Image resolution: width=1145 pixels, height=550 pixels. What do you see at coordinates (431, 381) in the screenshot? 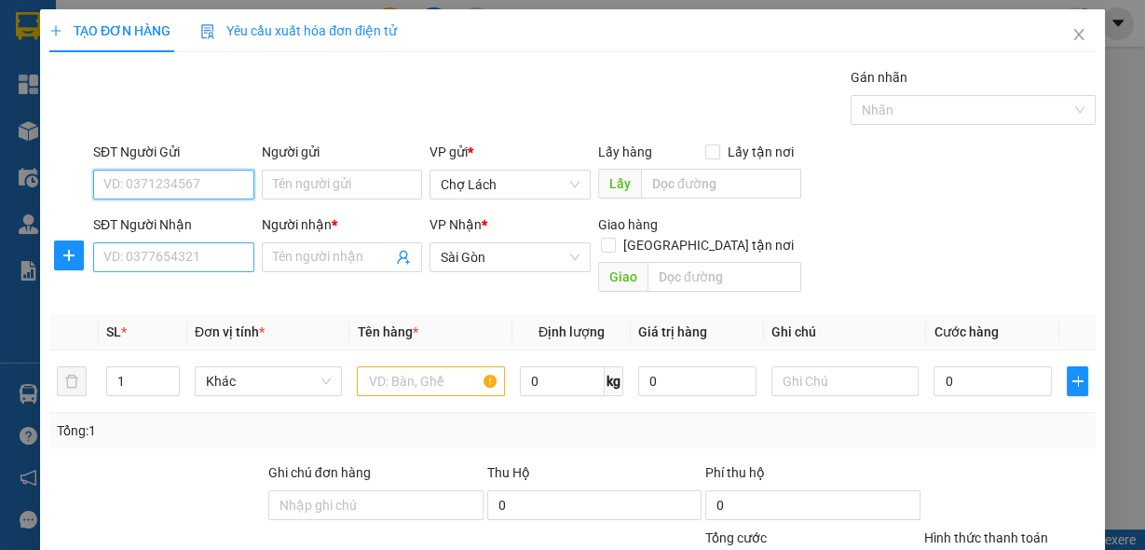
I see `input: VD: Bàn, Ghế` at bounding box center [431, 381].